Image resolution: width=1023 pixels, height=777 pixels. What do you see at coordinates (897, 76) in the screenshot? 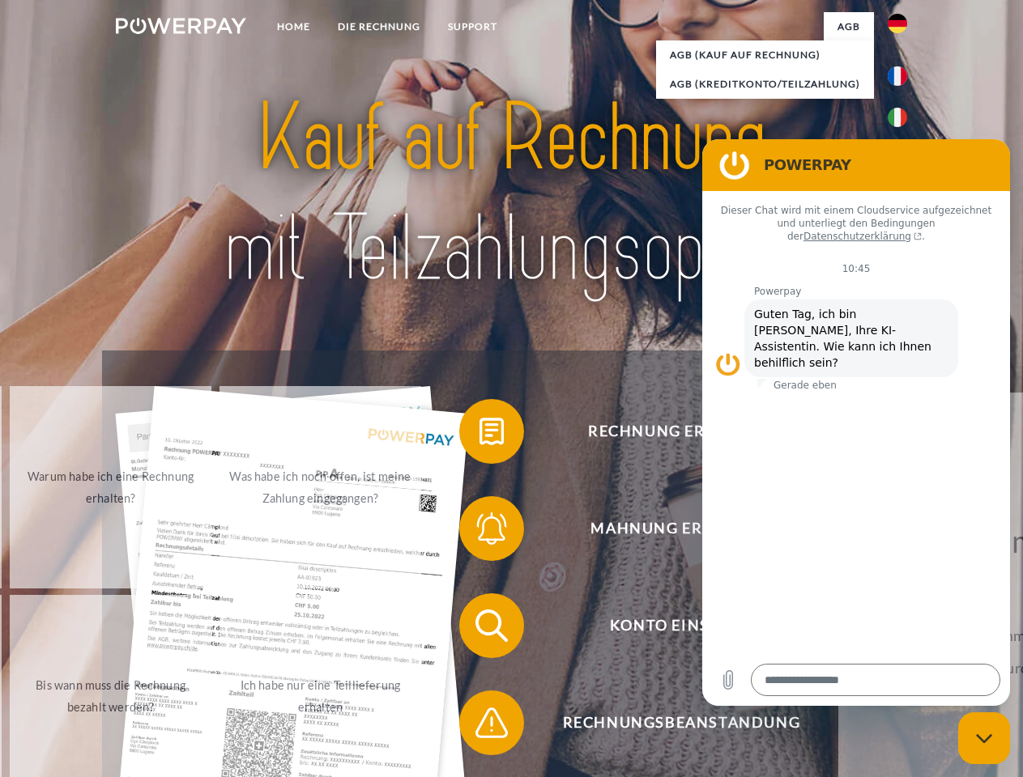
I see `img: fr` at bounding box center [897, 76].